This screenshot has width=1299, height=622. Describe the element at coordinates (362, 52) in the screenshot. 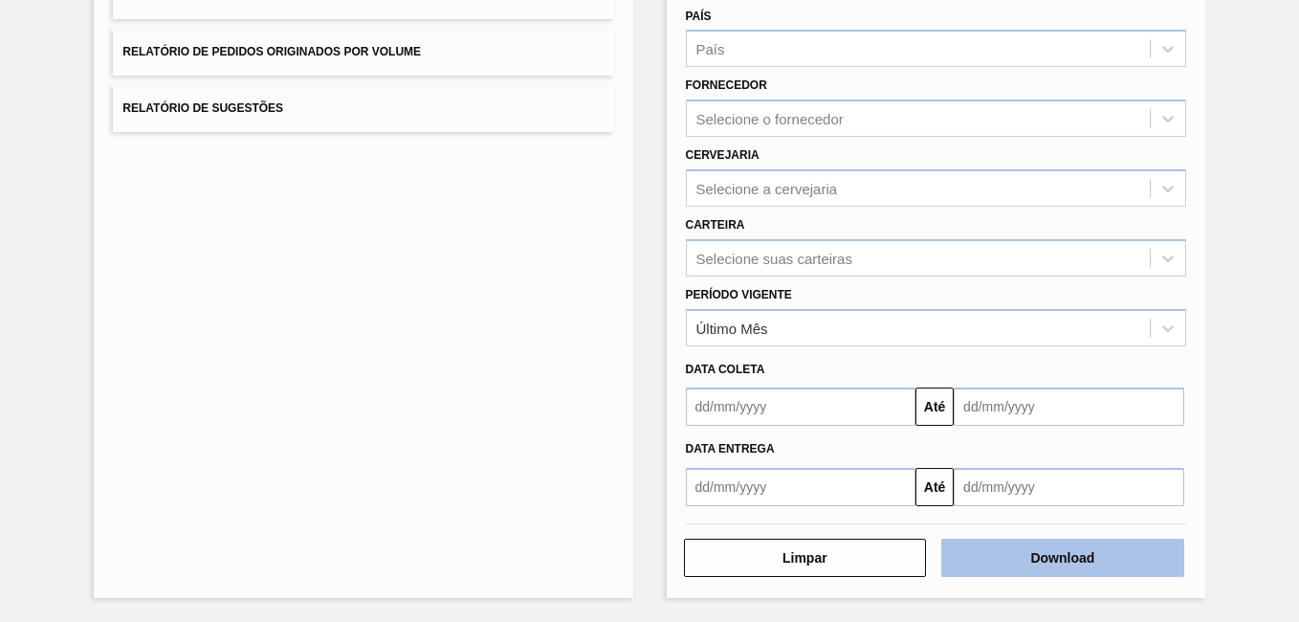

I see `button: Relatório de Pedidos Originados por Volume` at that location.